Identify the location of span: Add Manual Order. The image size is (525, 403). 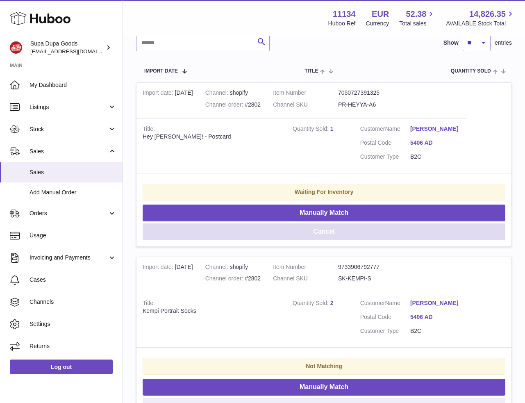
(73, 192).